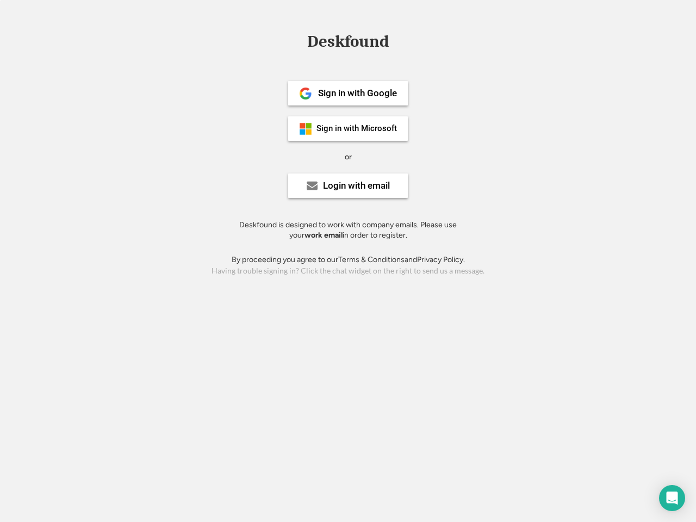  Describe the element at coordinates (371, 259) in the screenshot. I see `a: Terms & Conditions` at that location.